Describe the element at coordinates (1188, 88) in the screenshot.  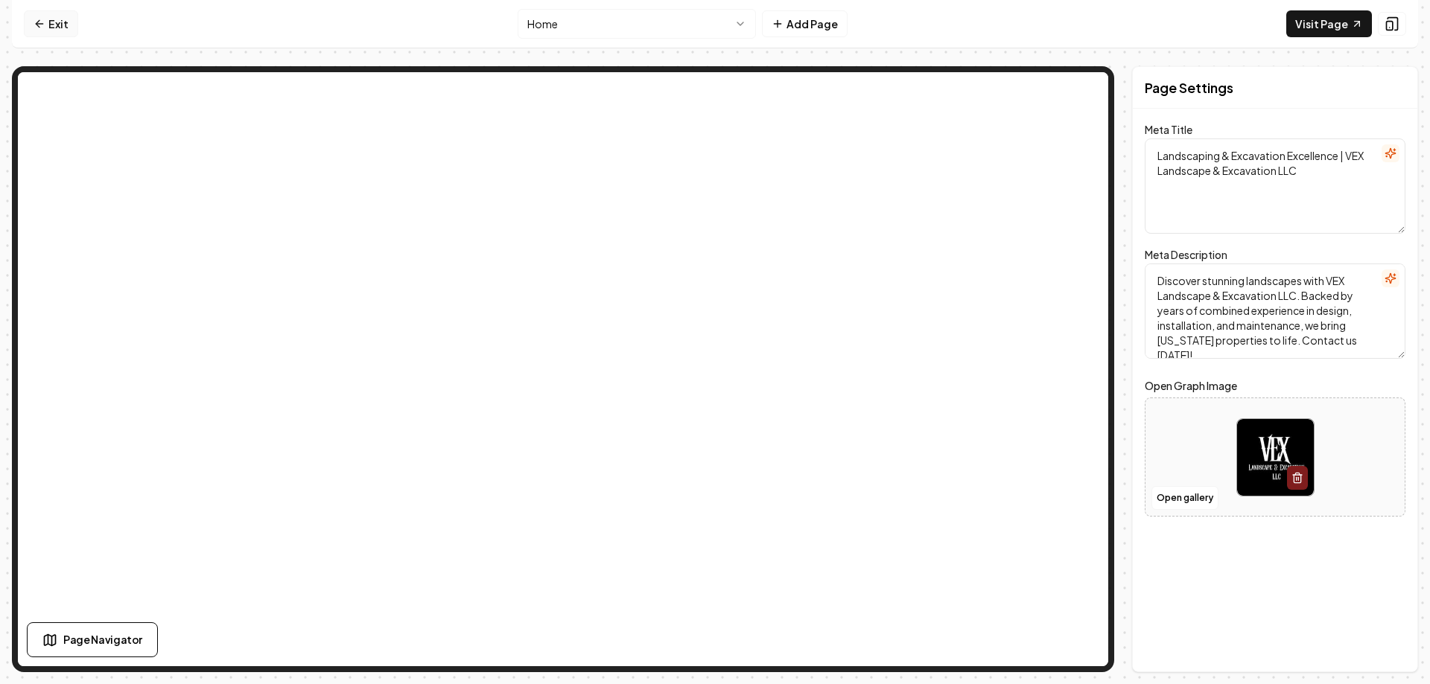
I see `h2: Page Settings` at that location.